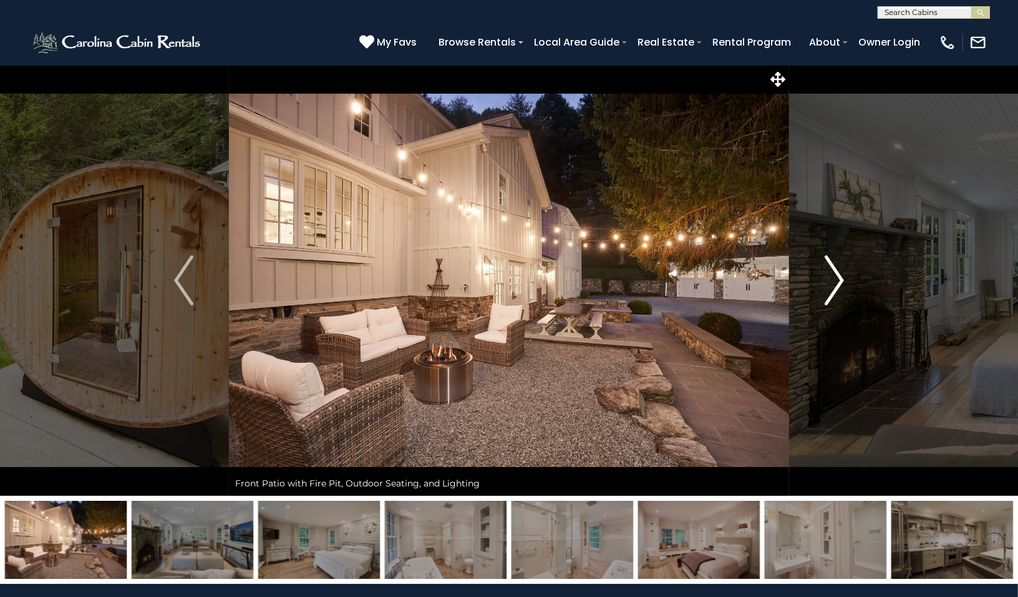  I want to click on button: Previous, so click(183, 280).